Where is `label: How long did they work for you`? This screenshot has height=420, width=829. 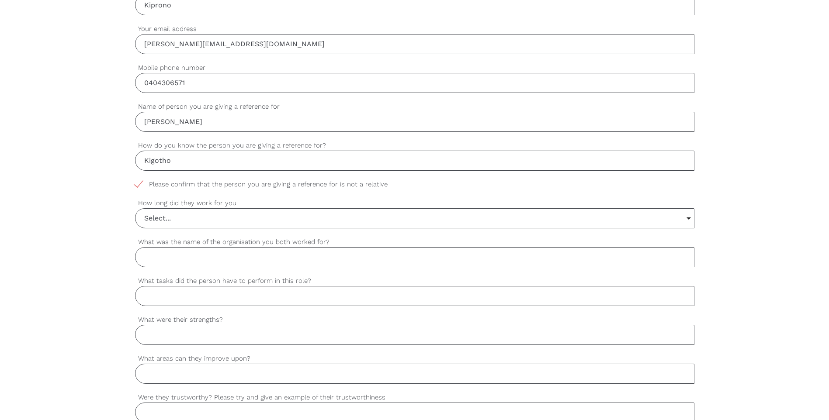
label: How long did they work for you is located at coordinates (415, 203).